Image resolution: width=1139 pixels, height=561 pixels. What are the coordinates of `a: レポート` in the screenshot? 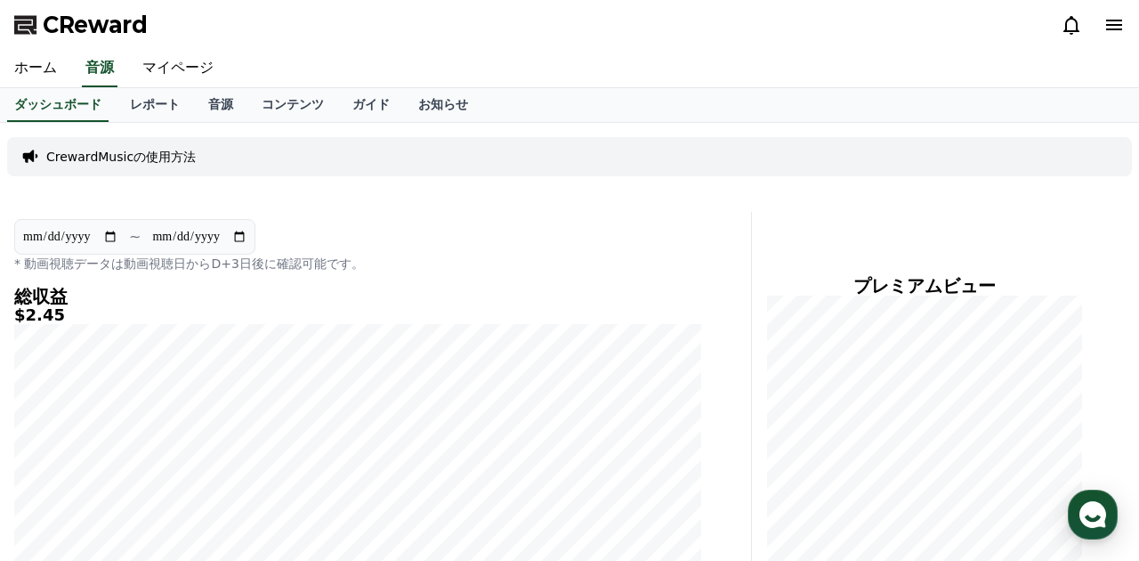 It's located at (155, 105).